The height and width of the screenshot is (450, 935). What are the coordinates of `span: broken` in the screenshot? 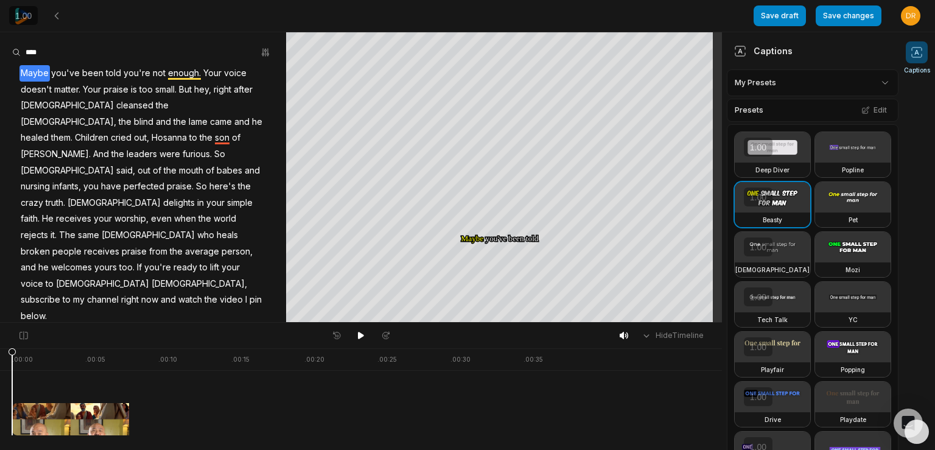 It's located at (35, 251).